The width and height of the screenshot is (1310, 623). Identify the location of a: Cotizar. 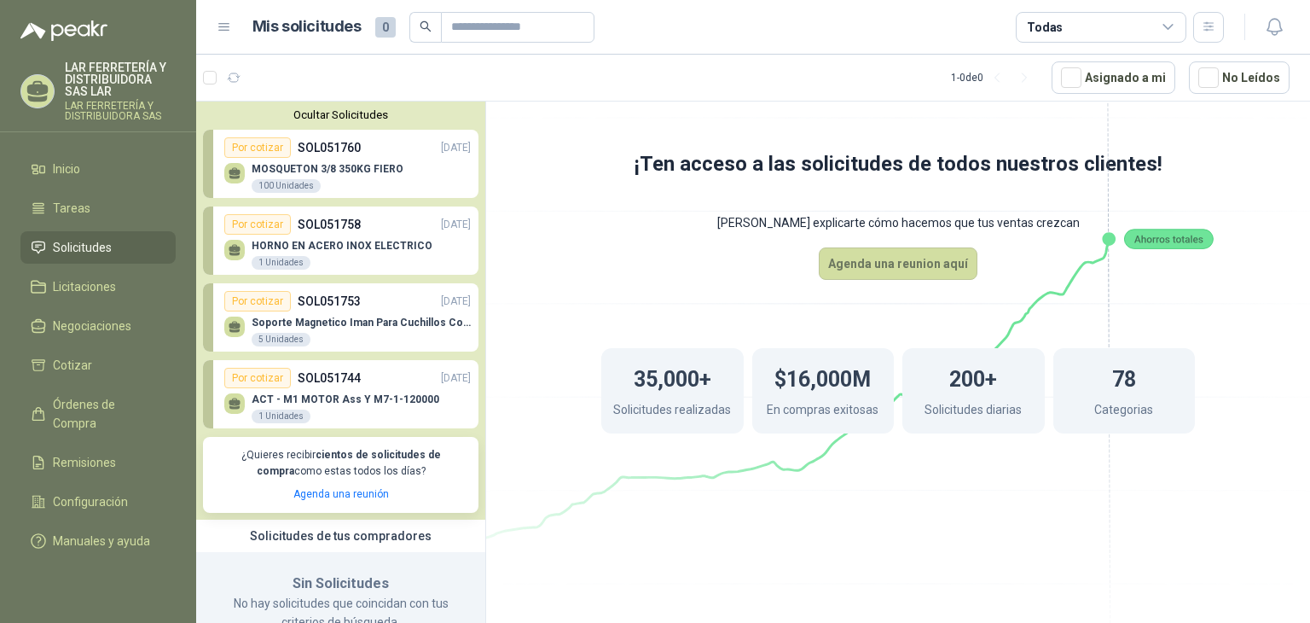
(98, 365).